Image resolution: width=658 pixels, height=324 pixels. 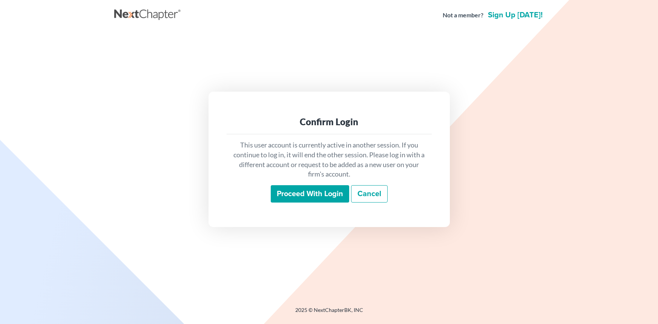 What do you see at coordinates (310, 194) in the screenshot?
I see `input: Proceed with login` at bounding box center [310, 194].